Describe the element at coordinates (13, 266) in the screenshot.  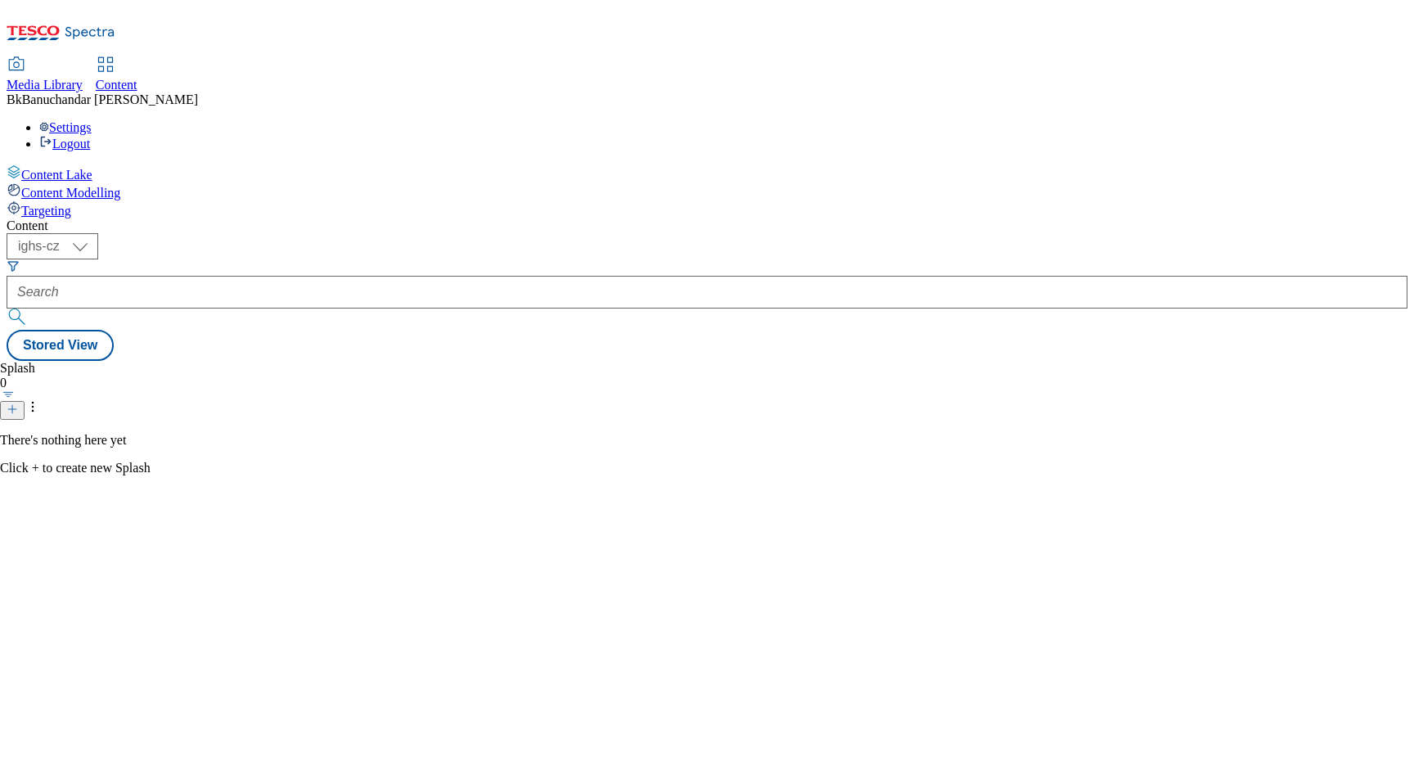
I see `svg: Search Filters` at that location.